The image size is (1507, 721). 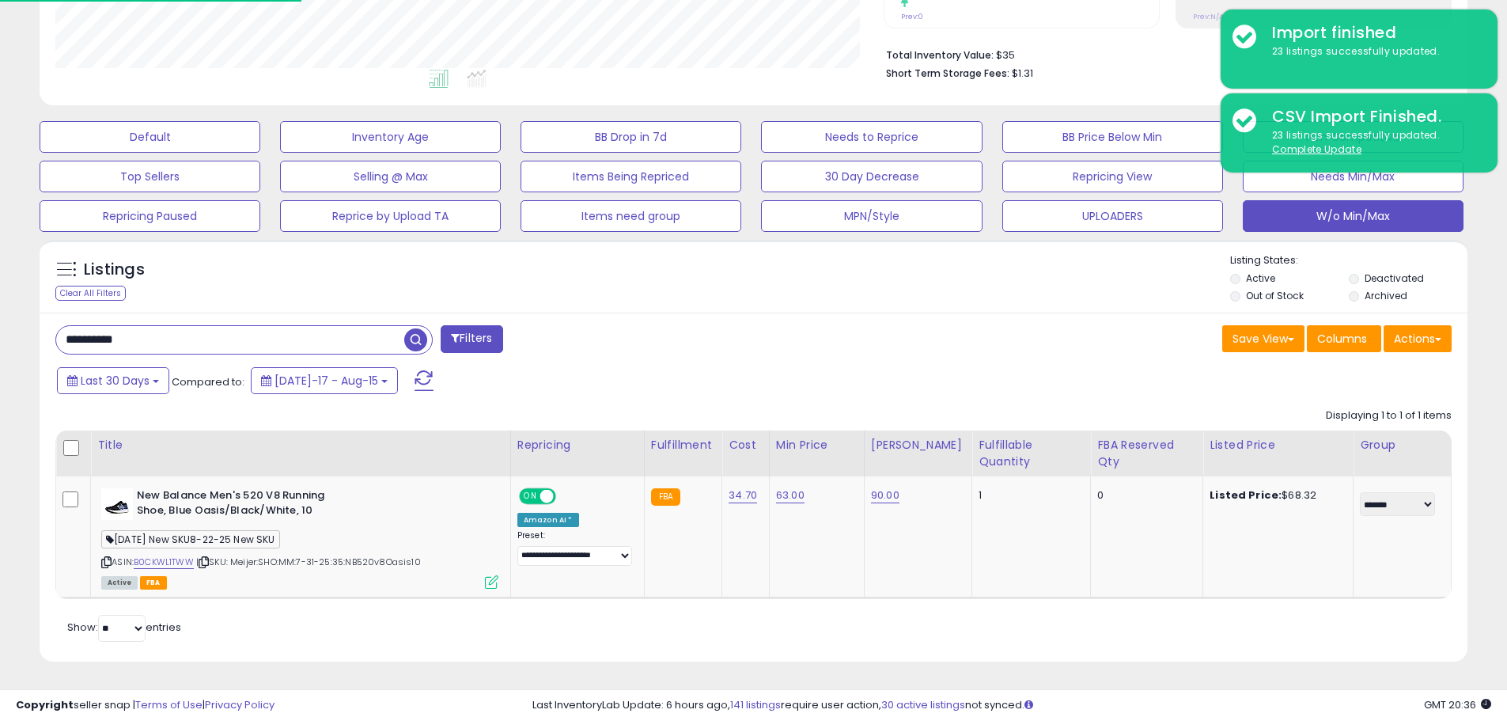 I want to click on a: 90.00, so click(x=885, y=495).